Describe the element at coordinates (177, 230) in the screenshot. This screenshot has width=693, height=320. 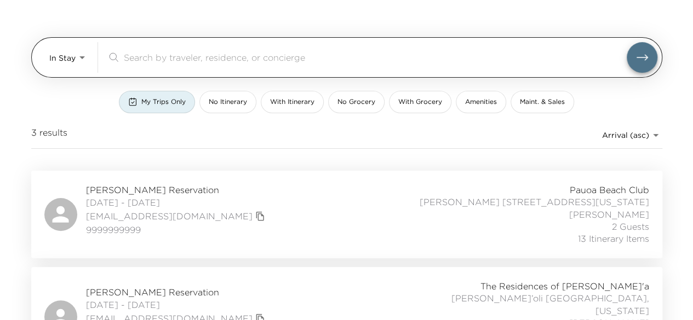
I see `span: 9999999999` at that location.